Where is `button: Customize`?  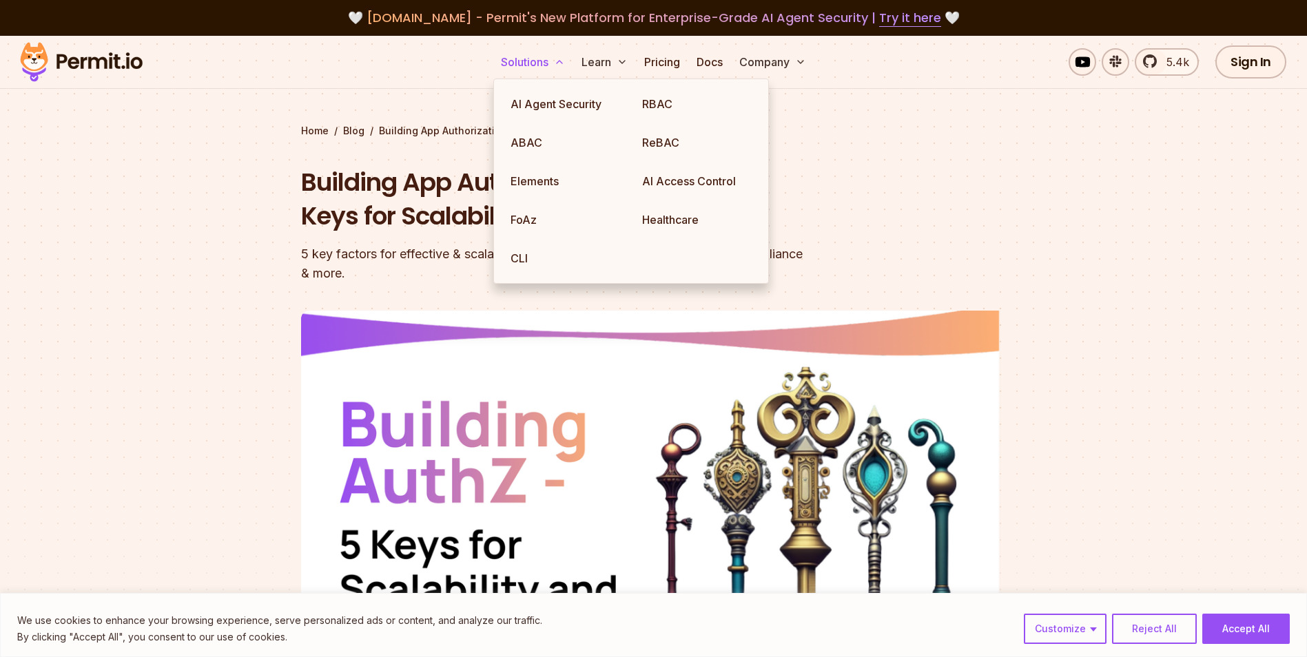
button: Customize is located at coordinates (1065, 629).